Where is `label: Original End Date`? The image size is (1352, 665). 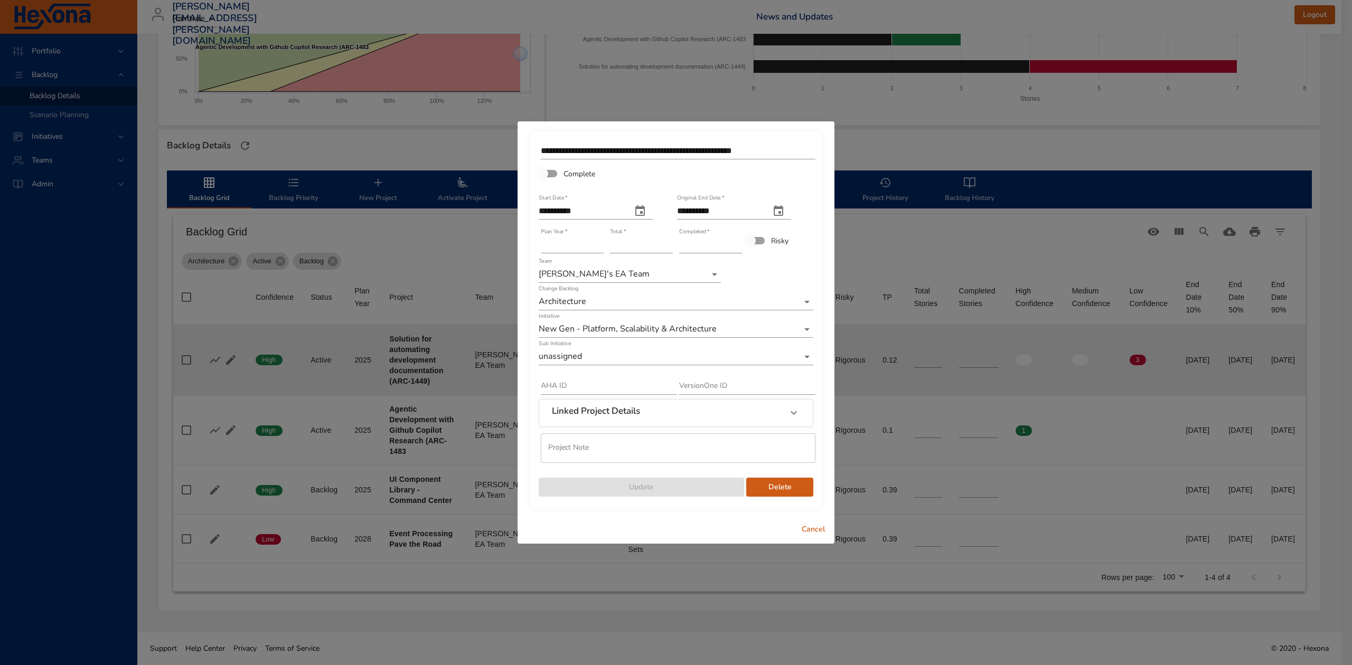 label: Original End Date is located at coordinates (700, 198).